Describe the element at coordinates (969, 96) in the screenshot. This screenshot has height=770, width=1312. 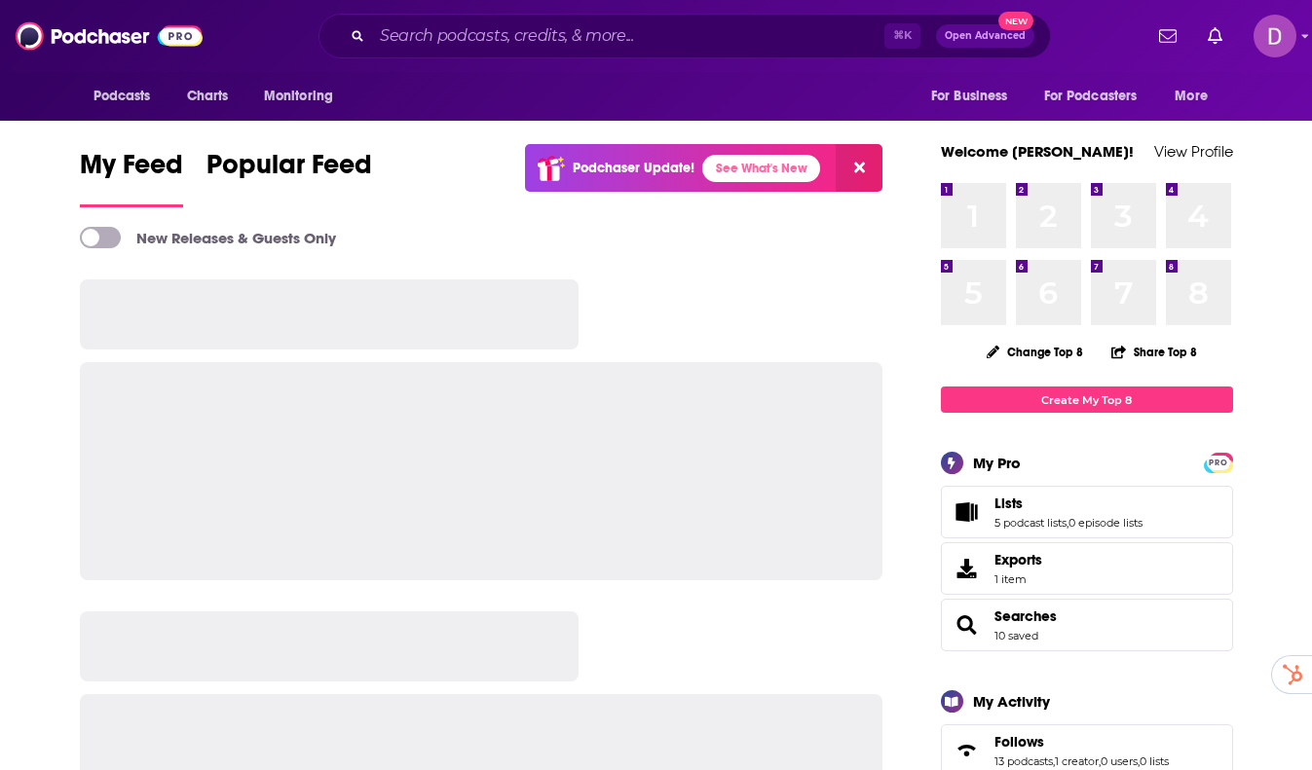
I see `span: For Business` at that location.